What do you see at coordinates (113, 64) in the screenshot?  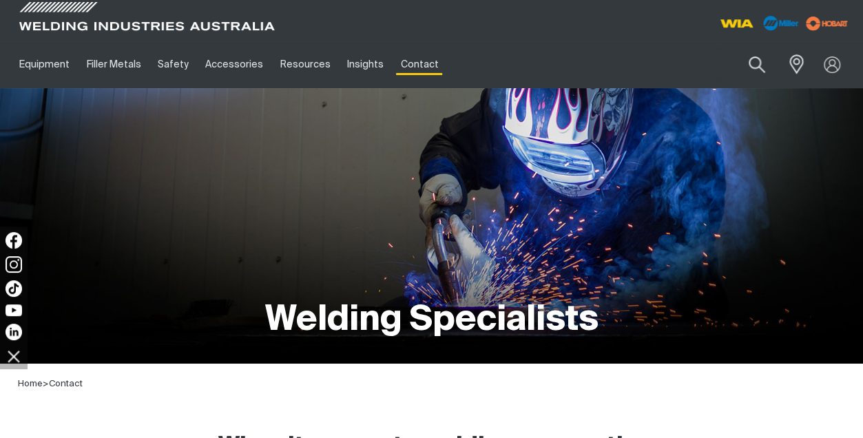 I see `a: Filler Metals` at bounding box center [113, 64].